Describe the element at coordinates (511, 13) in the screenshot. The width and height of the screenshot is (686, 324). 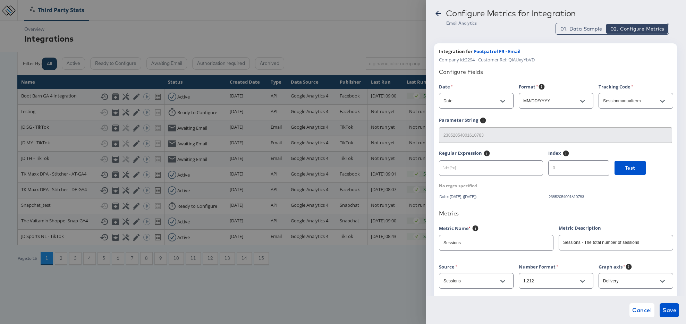
I see `div: Configure Metrics for Integration` at that location.